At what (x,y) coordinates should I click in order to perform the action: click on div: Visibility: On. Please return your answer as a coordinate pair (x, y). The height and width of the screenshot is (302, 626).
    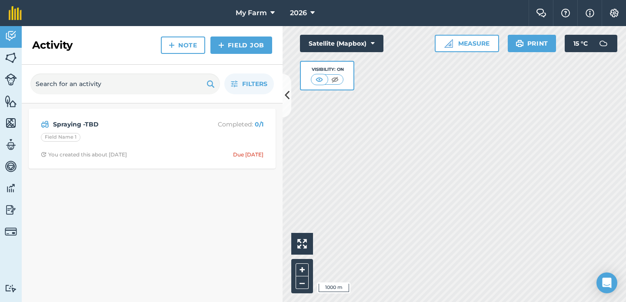
    Looking at the image, I should click on (327, 70).